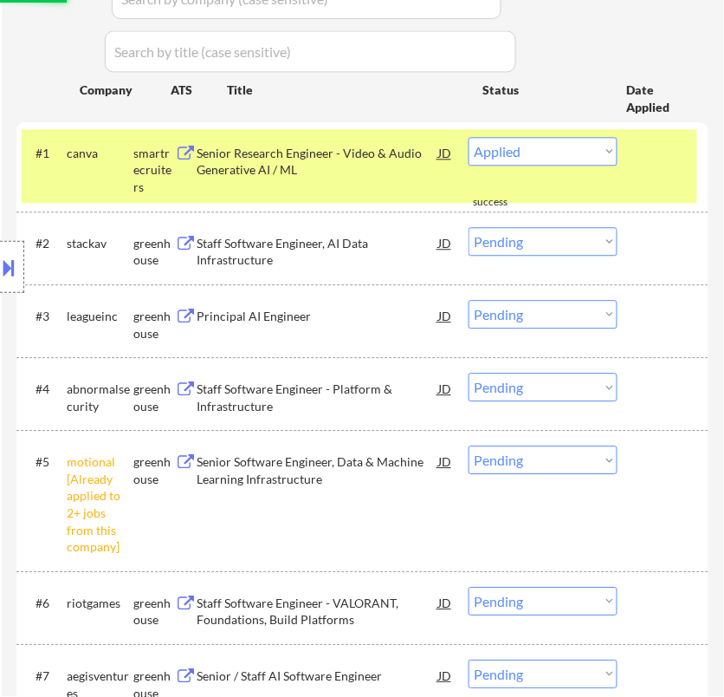  What do you see at coordinates (101, 504) in the screenshot?
I see `div: motional [Already applied to 2+ jobs from this company]` at bounding box center [101, 504].